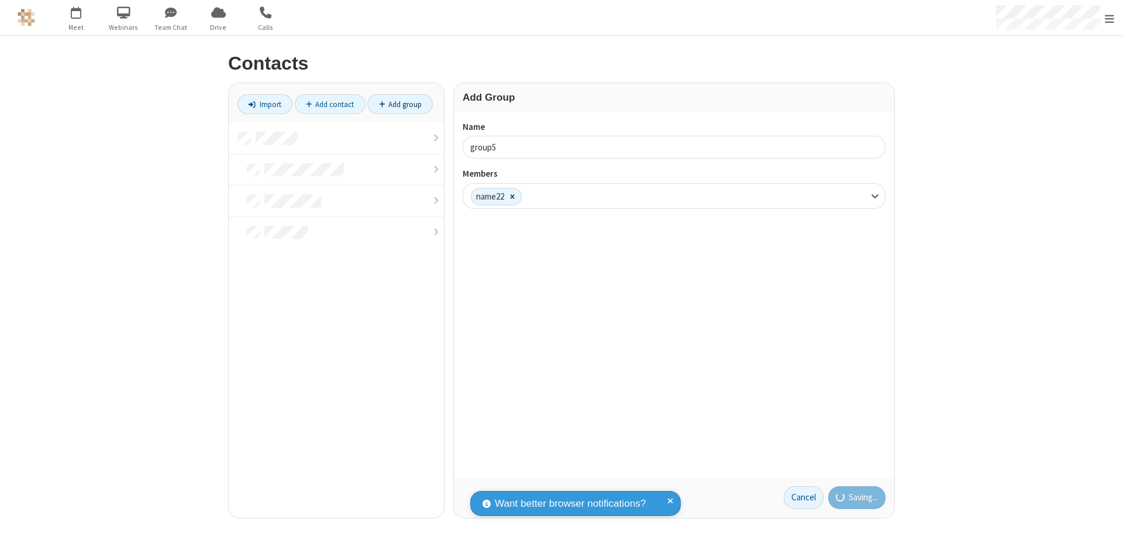  What do you see at coordinates (674, 174) in the screenshot?
I see `label: Members` at bounding box center [674, 174].